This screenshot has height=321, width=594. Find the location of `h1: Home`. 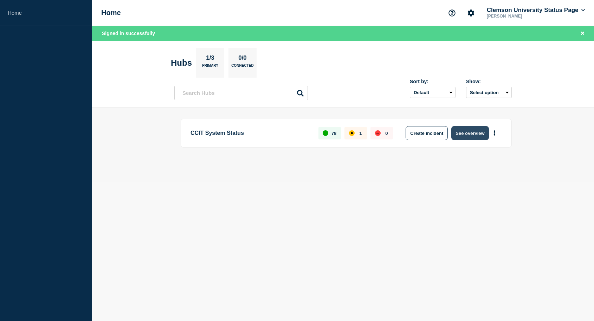

h1: Home is located at coordinates (111, 13).